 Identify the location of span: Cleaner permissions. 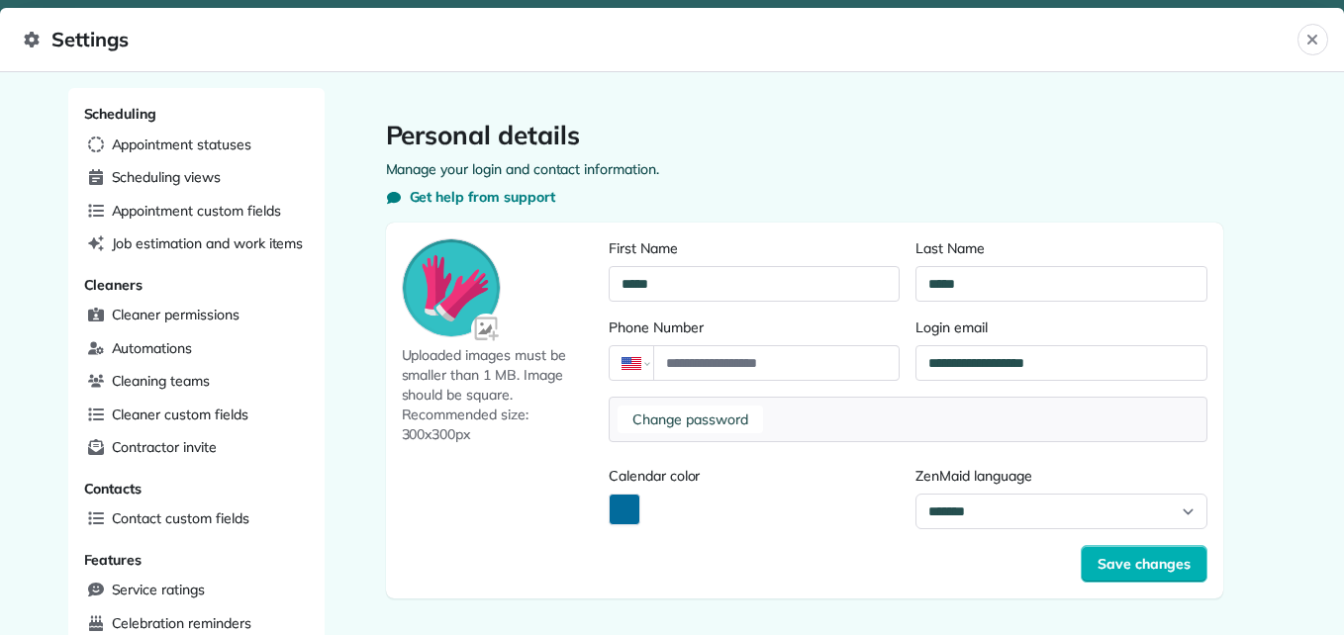
(175, 315).